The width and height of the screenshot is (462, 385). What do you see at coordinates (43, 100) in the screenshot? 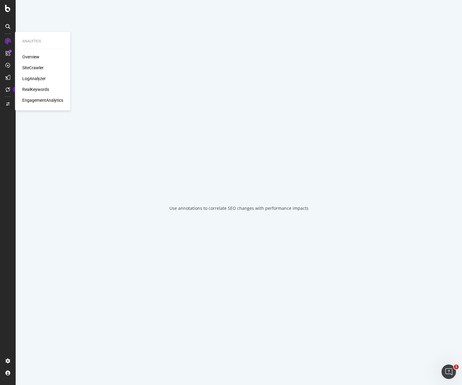
I see `a: EngagementAnalytics` at bounding box center [43, 100].